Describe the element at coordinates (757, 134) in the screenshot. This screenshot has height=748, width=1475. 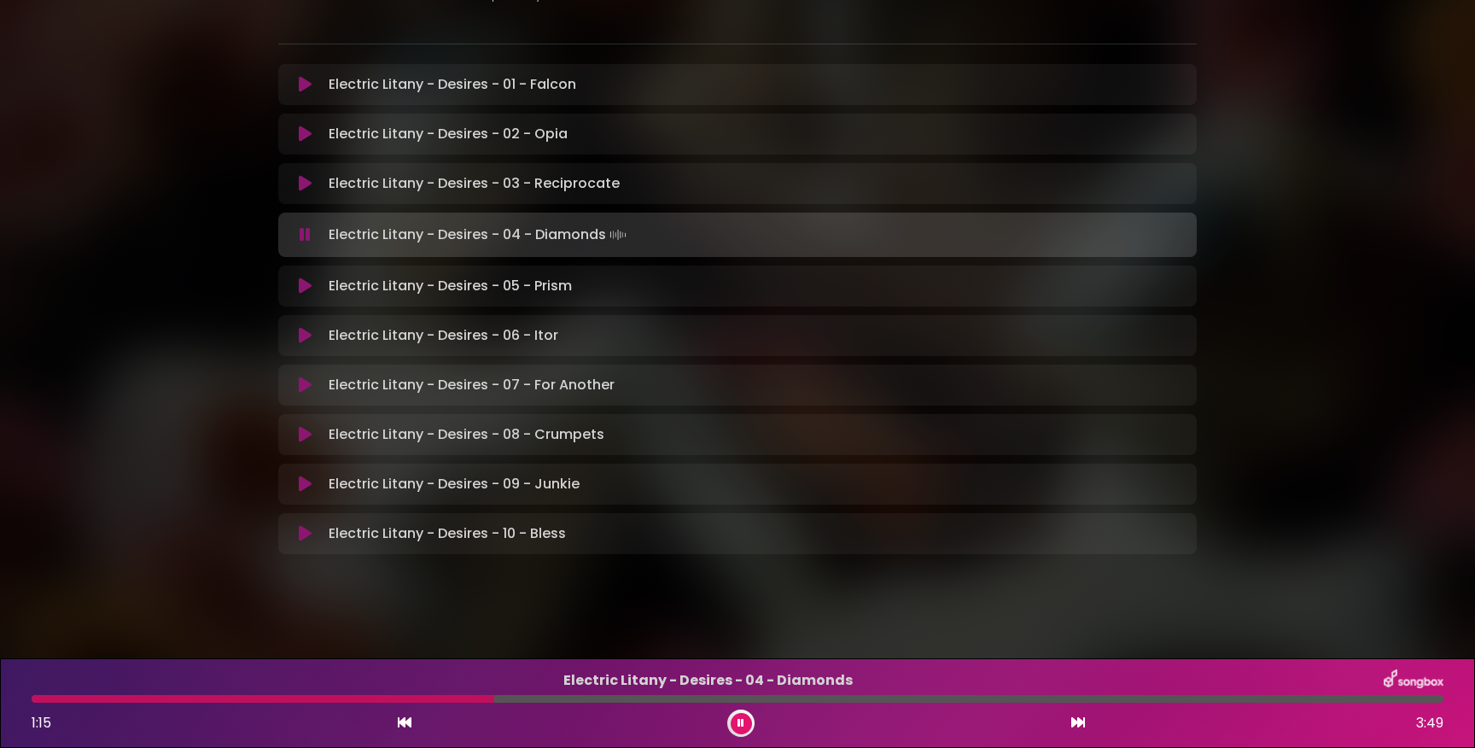
I see `p: Electric Litany - Desires - 02 - Opia` at that location.